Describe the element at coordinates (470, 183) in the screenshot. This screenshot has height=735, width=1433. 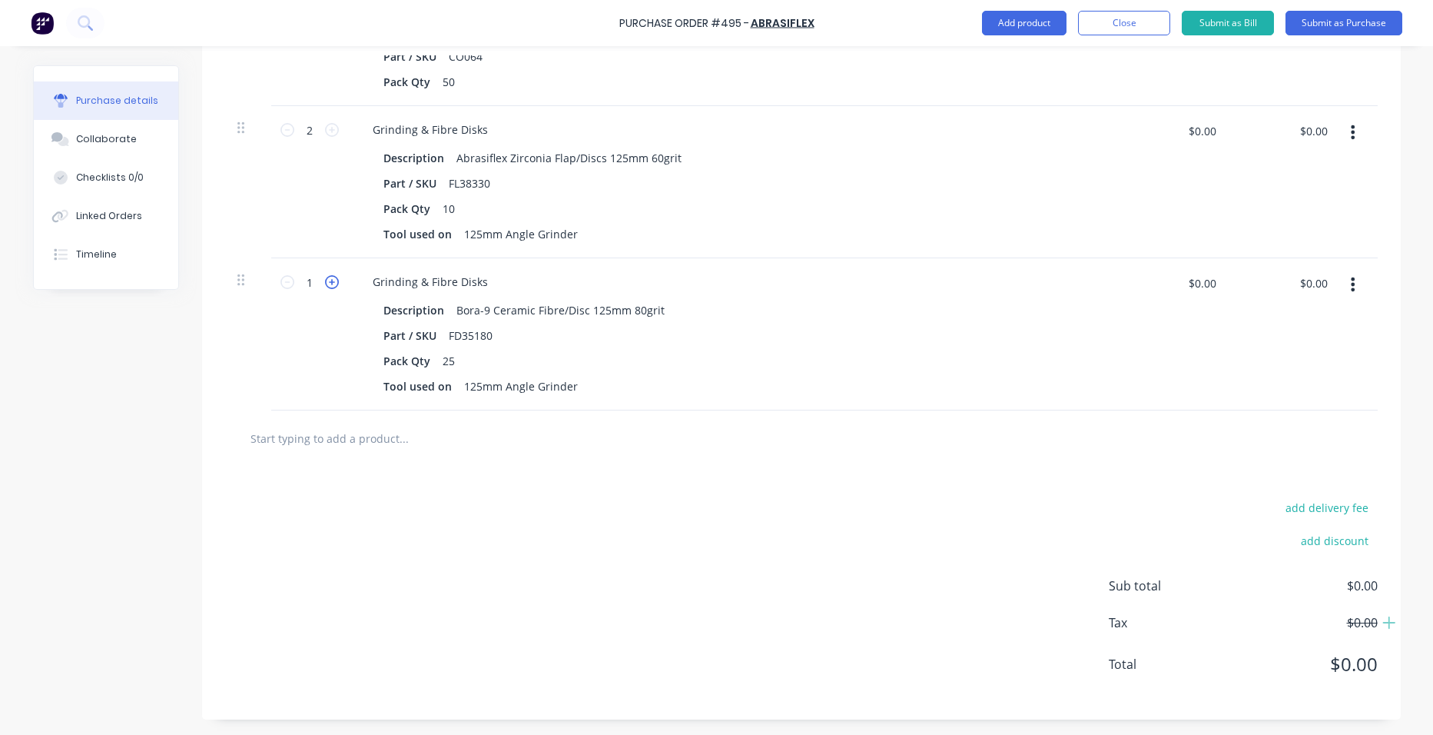
I see `div: FL38330` at that location.